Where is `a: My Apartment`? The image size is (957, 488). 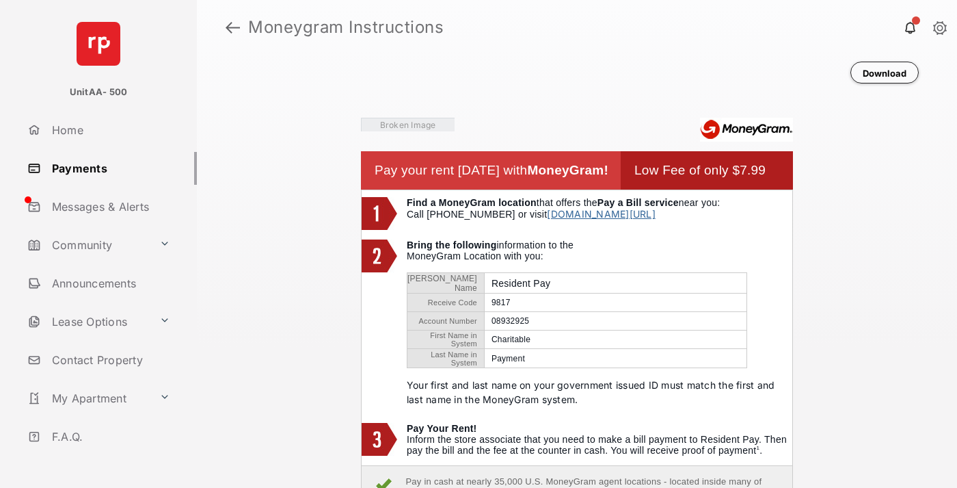 a: My Apartment is located at coordinates (88, 398).